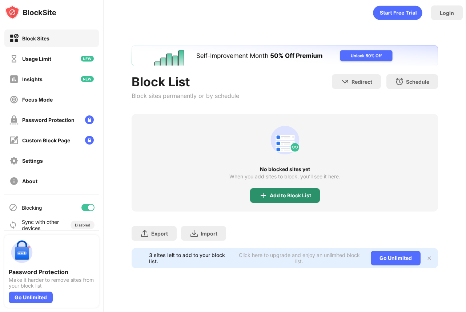  What do you see at coordinates (22, 252) in the screenshot?
I see `img: push-password-protection.svg` at bounding box center [22, 252].